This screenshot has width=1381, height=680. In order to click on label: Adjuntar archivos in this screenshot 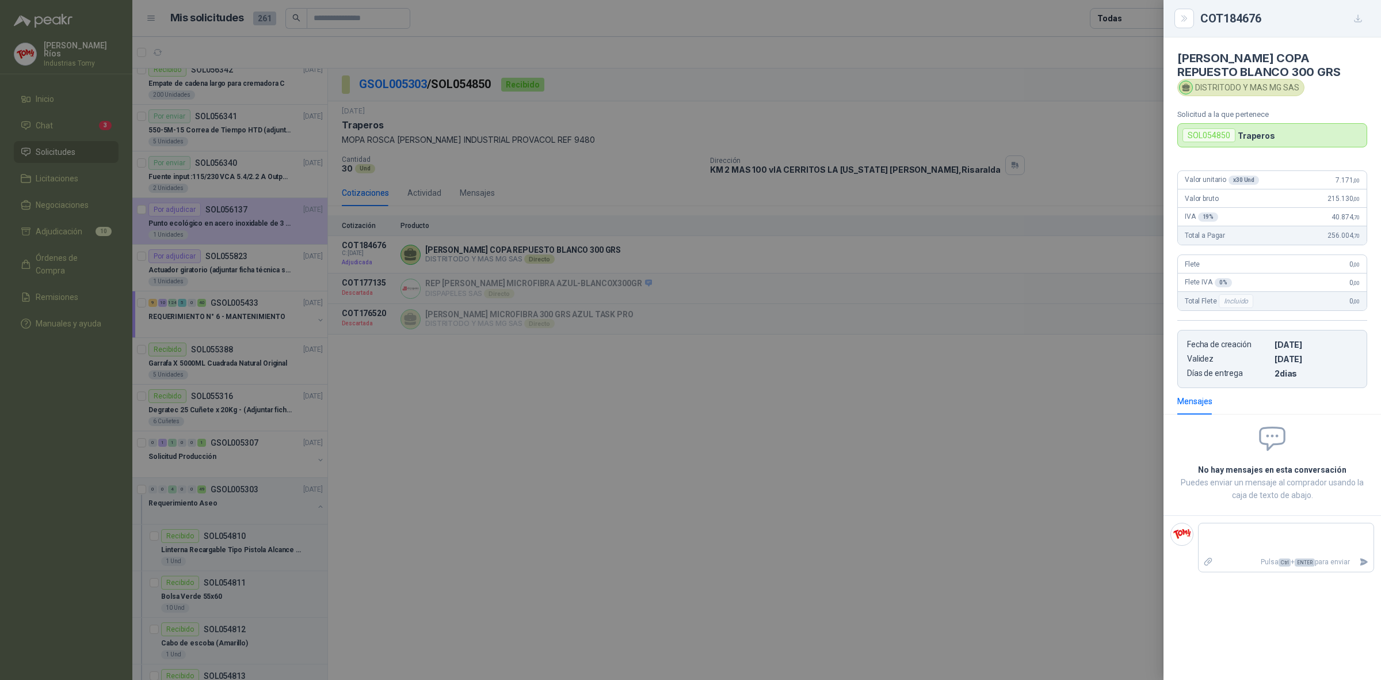, I will do `click(1209, 562)`.